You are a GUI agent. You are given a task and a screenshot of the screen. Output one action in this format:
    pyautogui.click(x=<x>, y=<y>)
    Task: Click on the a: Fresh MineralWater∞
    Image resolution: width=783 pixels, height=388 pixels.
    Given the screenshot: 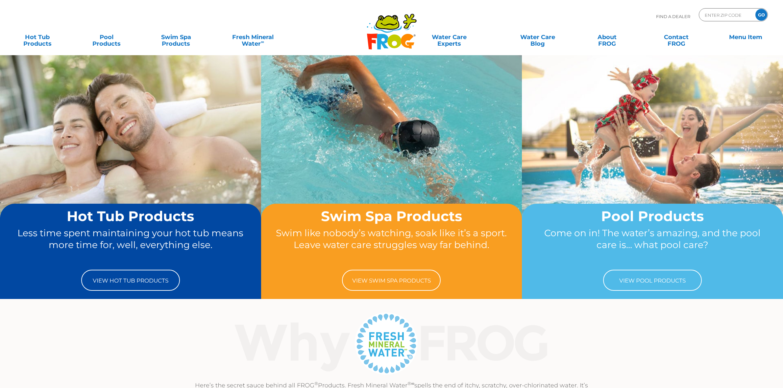 What is the action you would take?
    pyautogui.click(x=253, y=37)
    